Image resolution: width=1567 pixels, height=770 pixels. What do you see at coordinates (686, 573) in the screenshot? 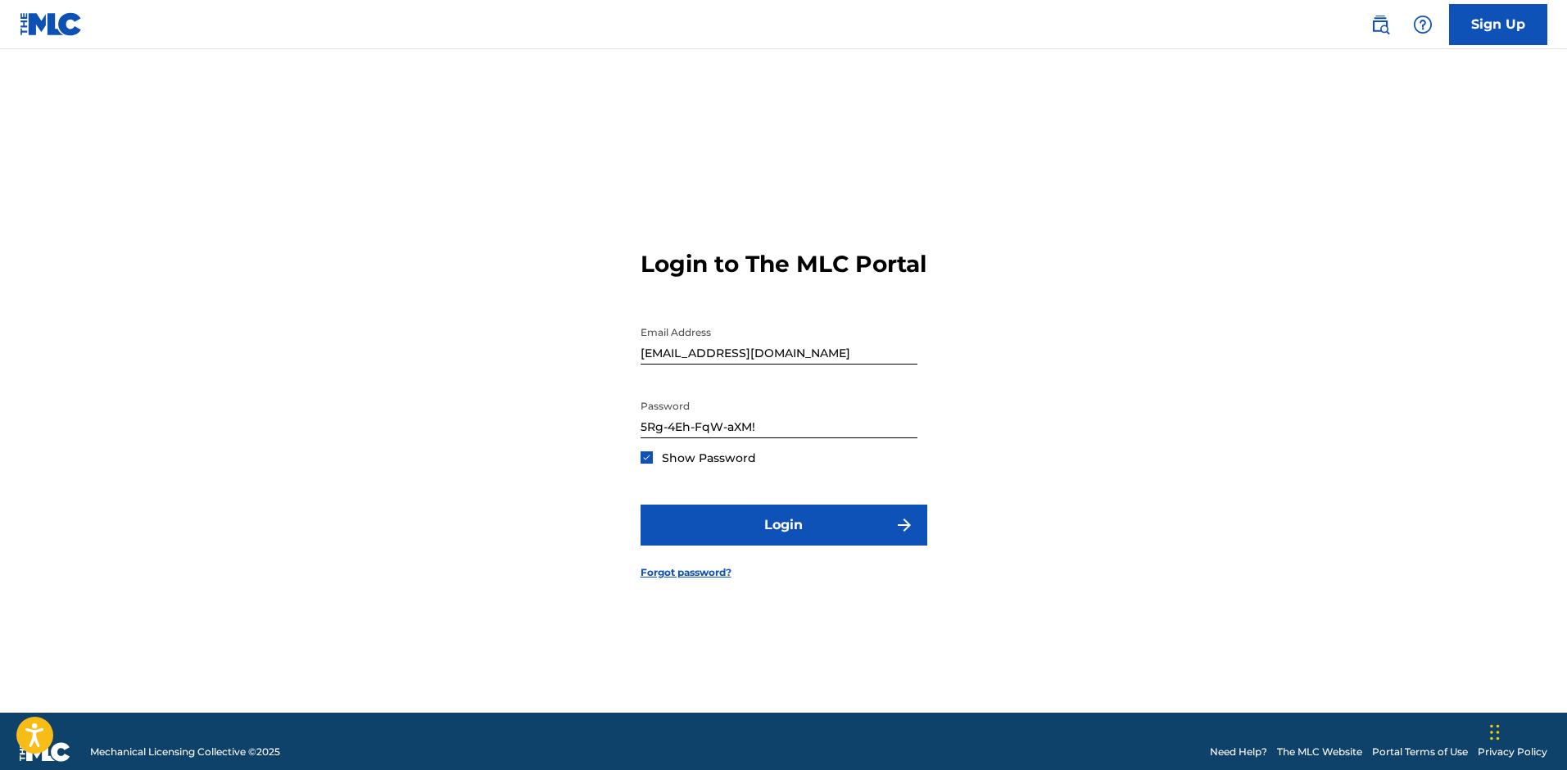
I see `a: Forgot password?` at bounding box center [686, 573].